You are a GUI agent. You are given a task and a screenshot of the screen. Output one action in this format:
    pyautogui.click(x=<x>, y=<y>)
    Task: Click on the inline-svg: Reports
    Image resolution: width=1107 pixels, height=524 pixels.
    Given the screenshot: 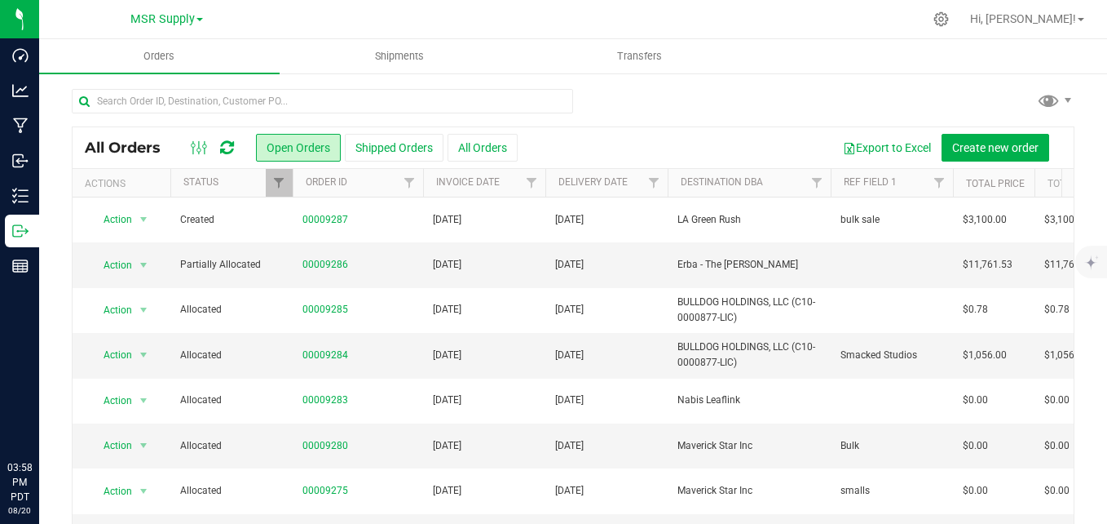 What is the action you would take?
    pyautogui.click(x=20, y=266)
    